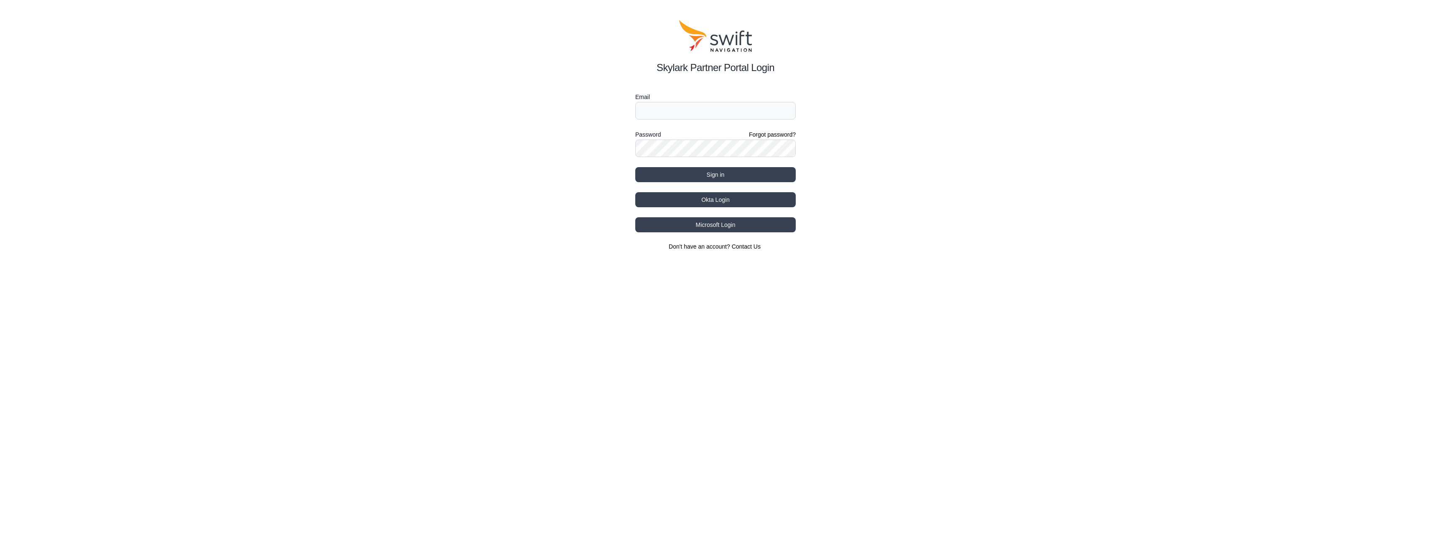 This screenshot has width=1431, height=534. I want to click on label: Email, so click(715, 97).